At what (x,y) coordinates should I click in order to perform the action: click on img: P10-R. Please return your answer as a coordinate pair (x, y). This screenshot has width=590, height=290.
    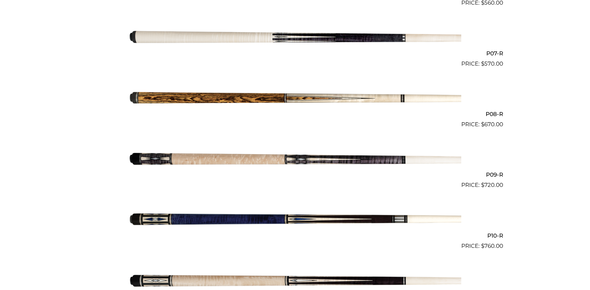
    Looking at the image, I should click on (295, 219).